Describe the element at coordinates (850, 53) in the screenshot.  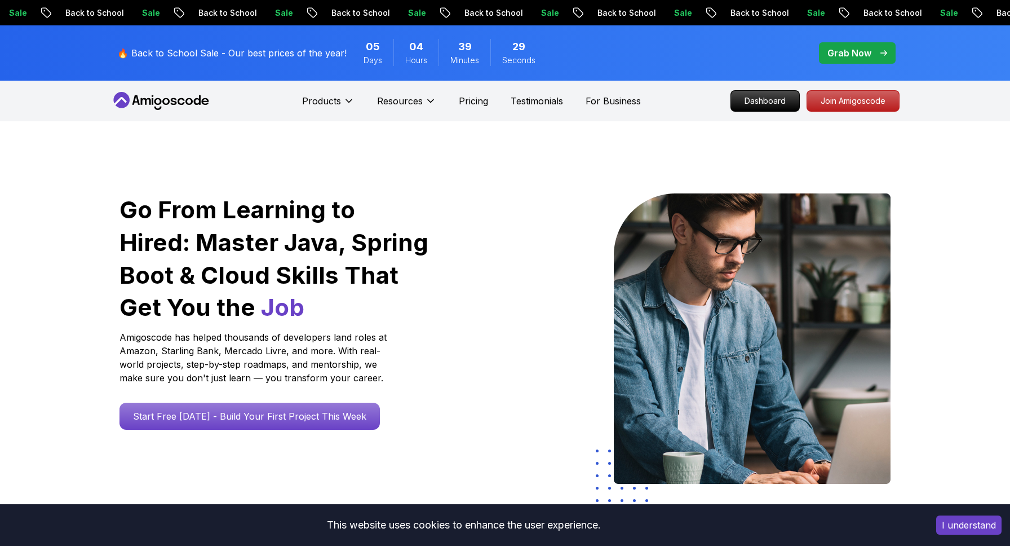
I see `p: Grab Now` at that location.